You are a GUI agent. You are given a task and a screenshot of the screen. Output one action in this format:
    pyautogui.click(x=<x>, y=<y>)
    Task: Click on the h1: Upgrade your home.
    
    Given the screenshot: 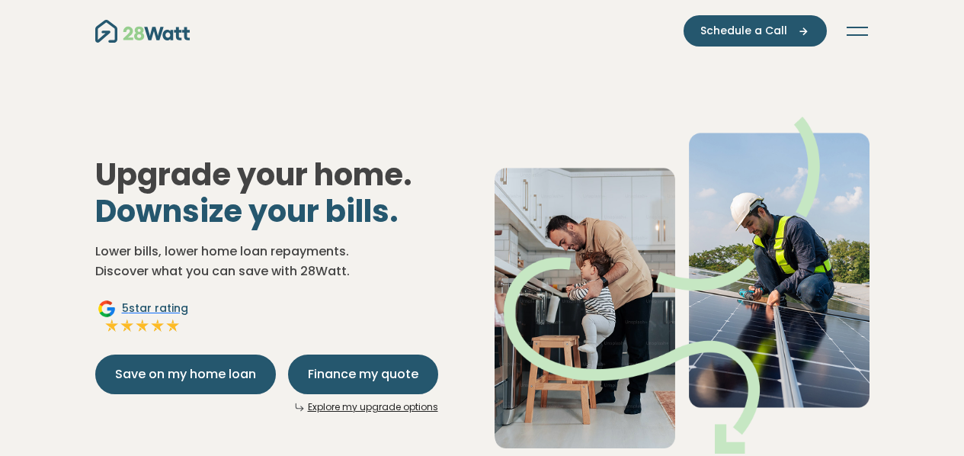 What is the action you would take?
    pyautogui.click(x=283, y=193)
    